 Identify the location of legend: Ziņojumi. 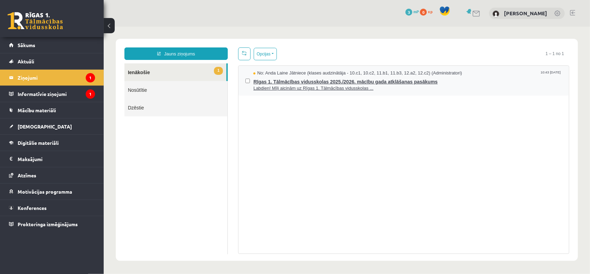
(56, 77).